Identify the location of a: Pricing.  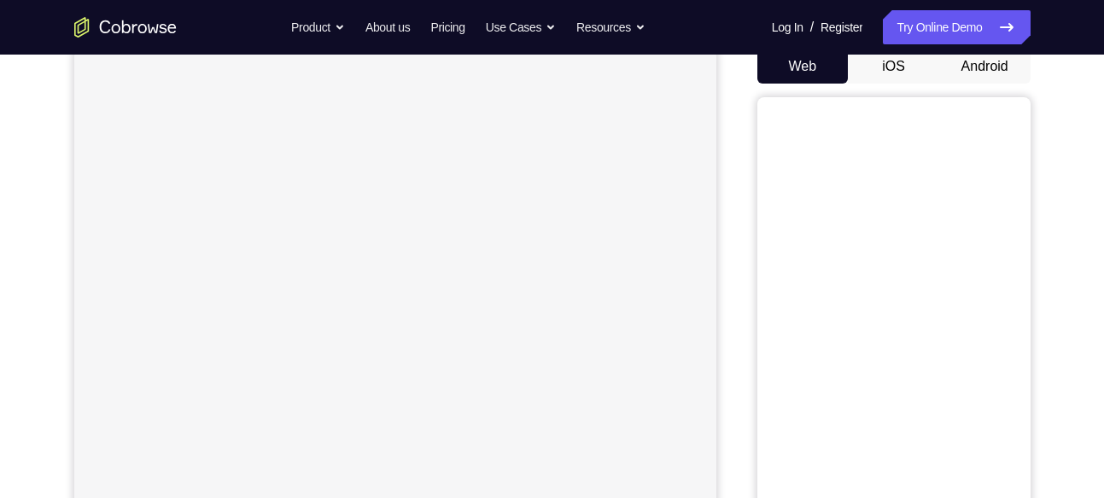
(447, 27).